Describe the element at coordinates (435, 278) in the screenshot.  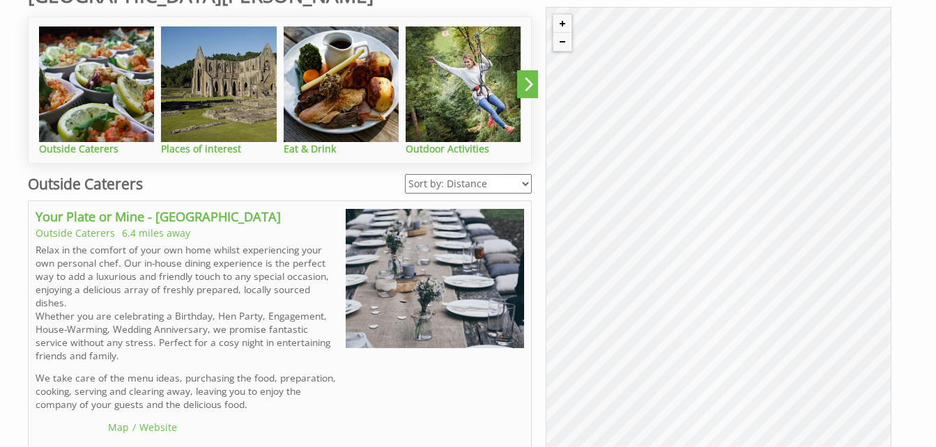
I see `img: Your Plate or Mine - Herefordshire` at that location.